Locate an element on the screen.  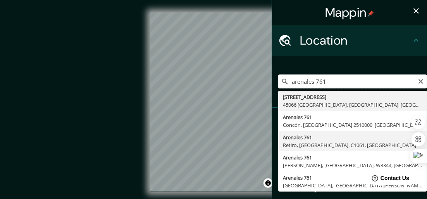
input: Pick your city or area is located at coordinates (352, 81).